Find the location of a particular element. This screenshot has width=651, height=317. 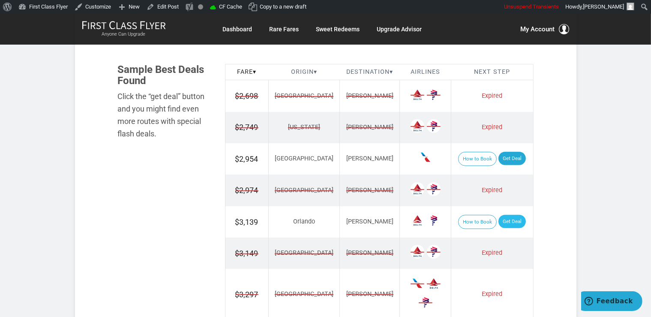

span: Feedback is located at coordinates (33, 10).